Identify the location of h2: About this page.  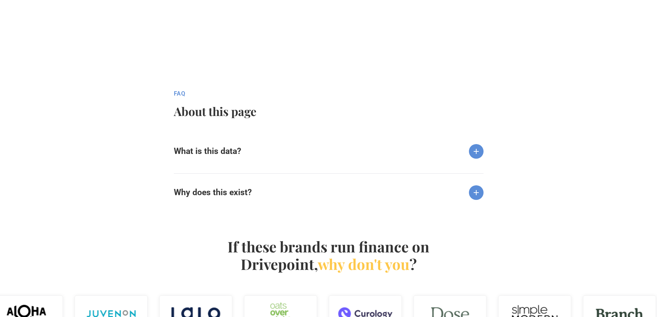
(314, 111).